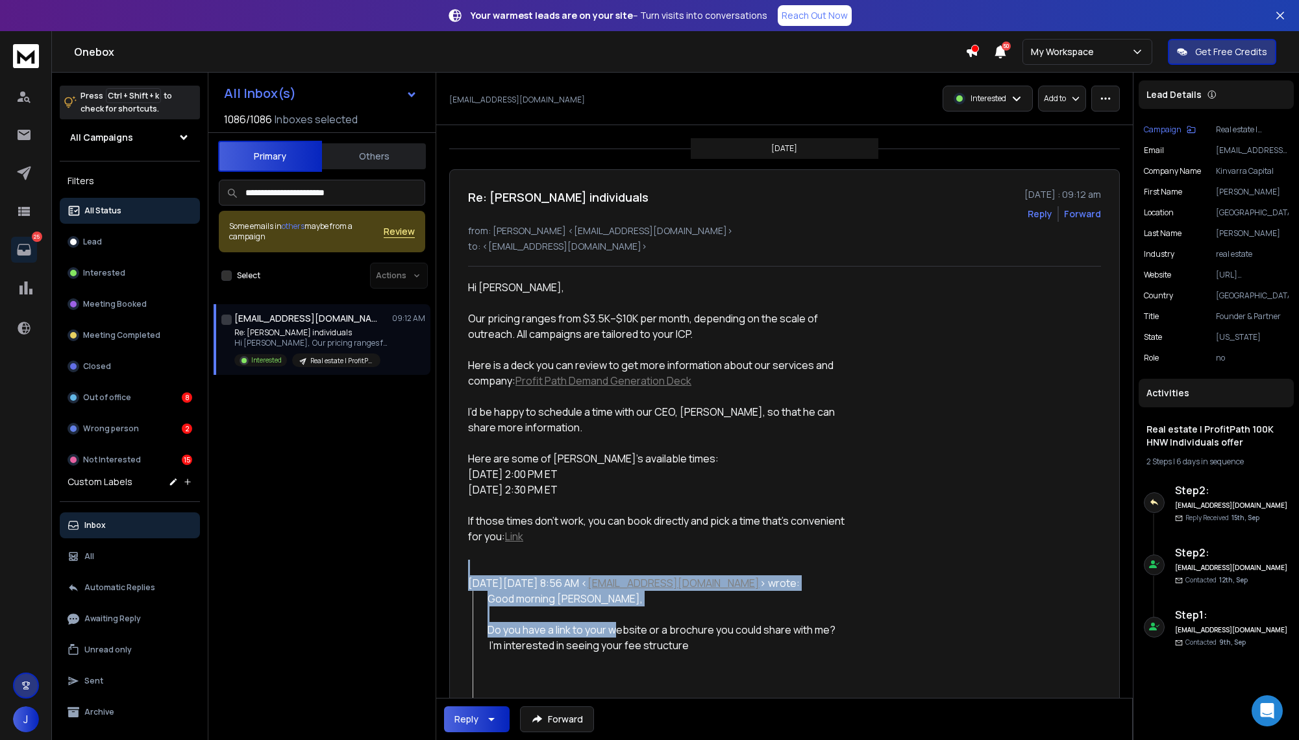 The width and height of the screenshot is (1299, 740). I want to click on button: Campaign, so click(1169, 130).